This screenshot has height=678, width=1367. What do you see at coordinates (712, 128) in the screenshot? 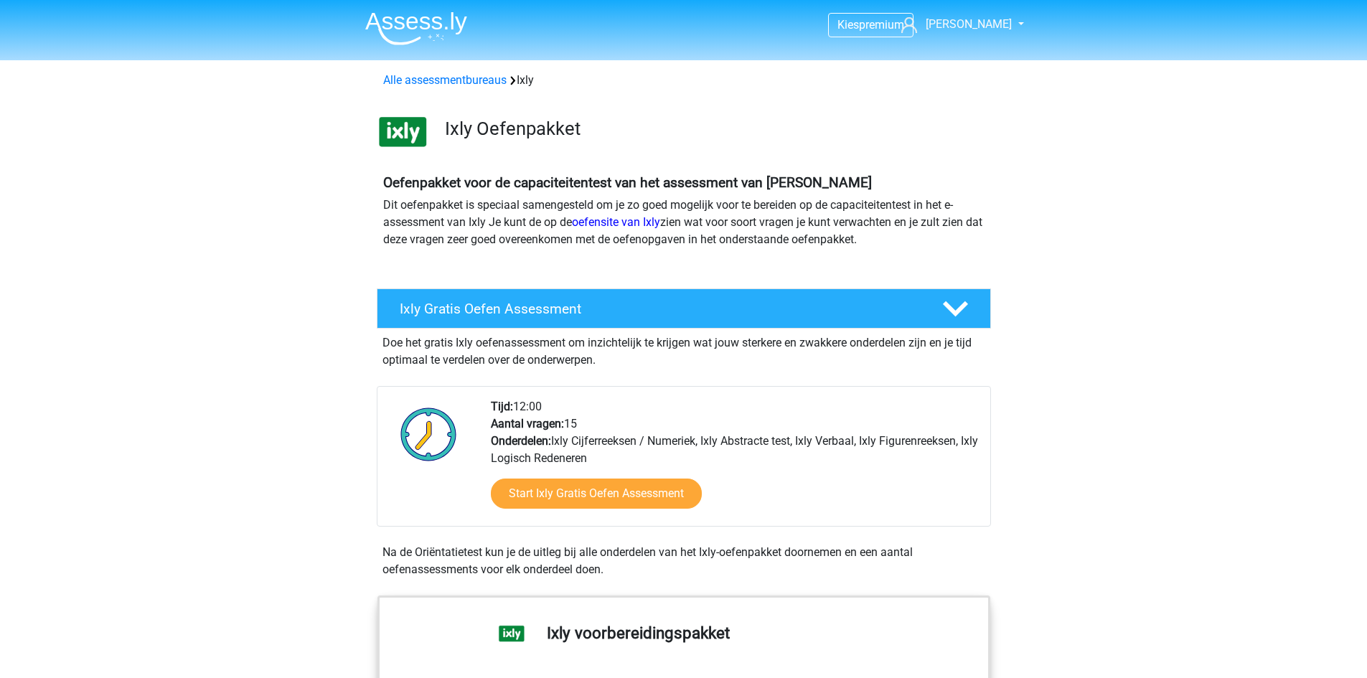
I see `h3: Ixly Oefenpakket` at bounding box center [712, 128].